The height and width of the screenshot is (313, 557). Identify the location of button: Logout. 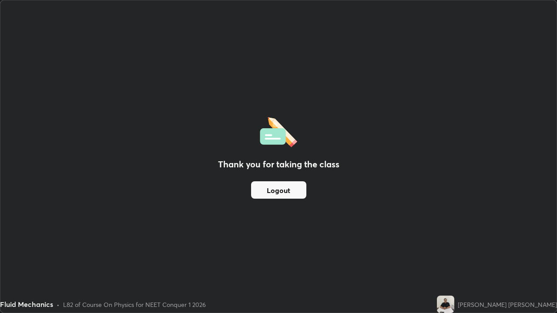
(278, 190).